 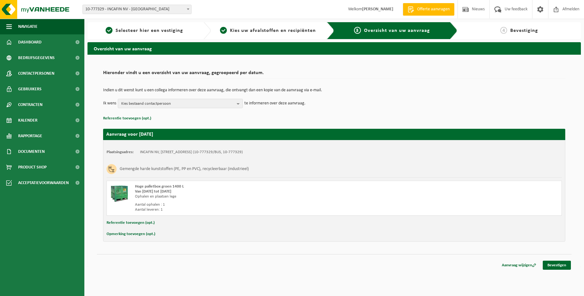 I want to click on span: Selecteer hier een vestiging, so click(x=149, y=31).